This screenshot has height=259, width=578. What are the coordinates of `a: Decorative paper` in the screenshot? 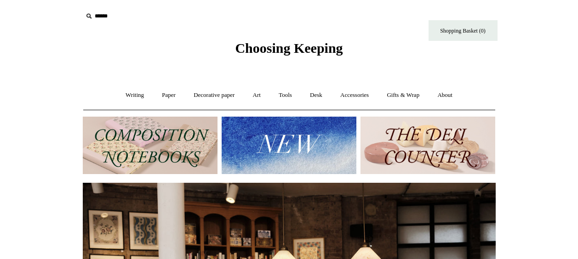 It's located at (214, 95).